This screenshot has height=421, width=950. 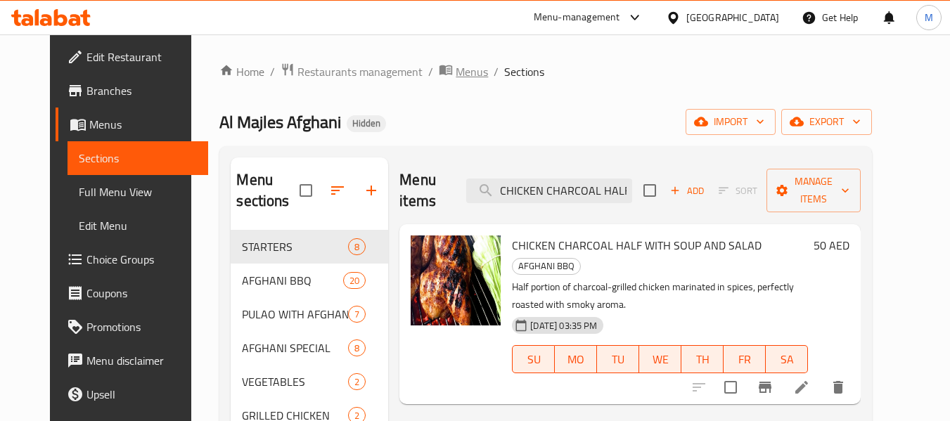 I want to click on a: Full Menu View, so click(x=138, y=192).